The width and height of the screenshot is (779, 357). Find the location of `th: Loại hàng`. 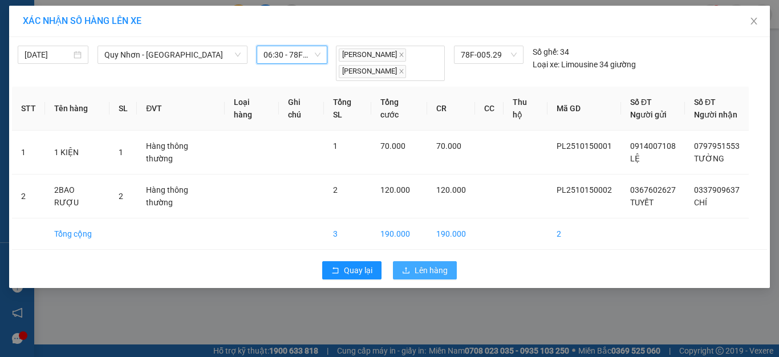

th: Loại hàng is located at coordinates (251, 108).